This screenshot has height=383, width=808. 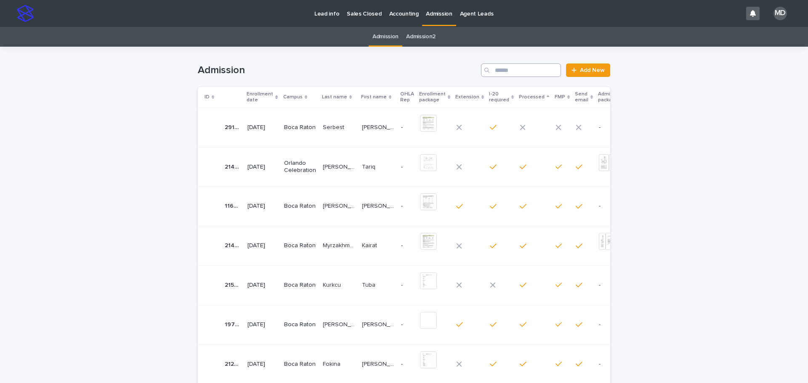 What do you see at coordinates (421, 37) in the screenshot?
I see `a: Admission2` at bounding box center [421, 37].